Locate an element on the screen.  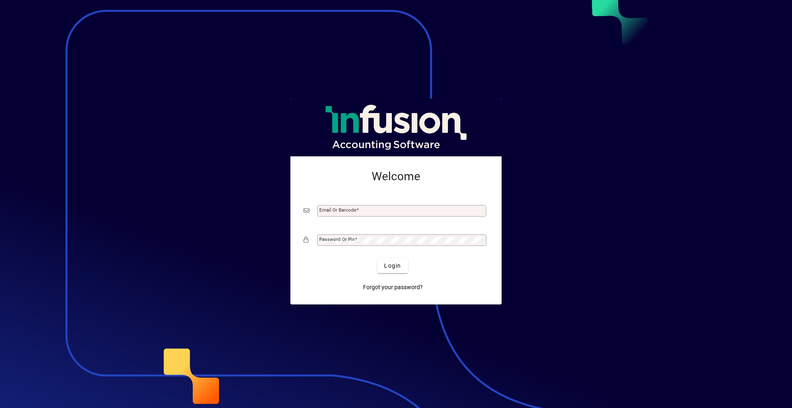
span: Forgot your password? is located at coordinates (393, 287).